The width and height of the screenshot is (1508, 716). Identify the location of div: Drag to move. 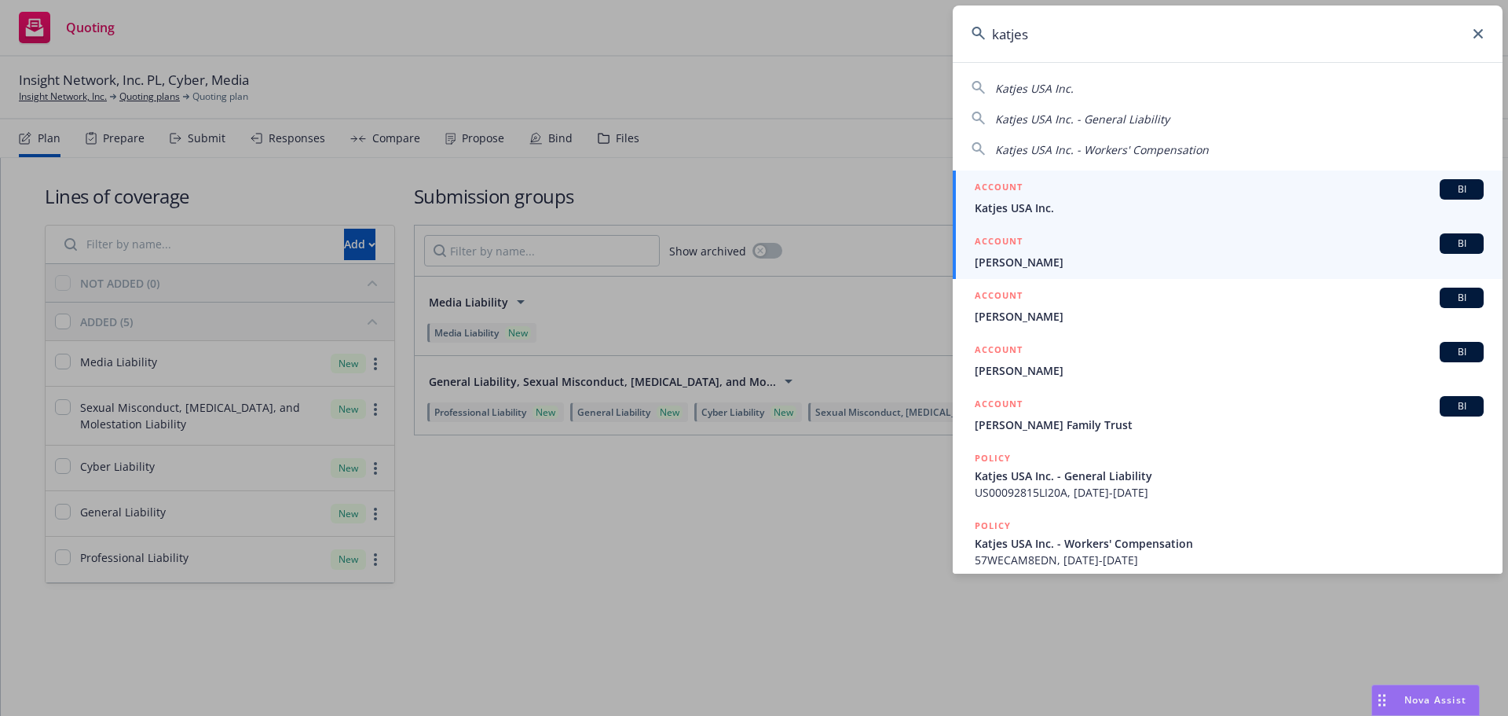
(1382, 700).